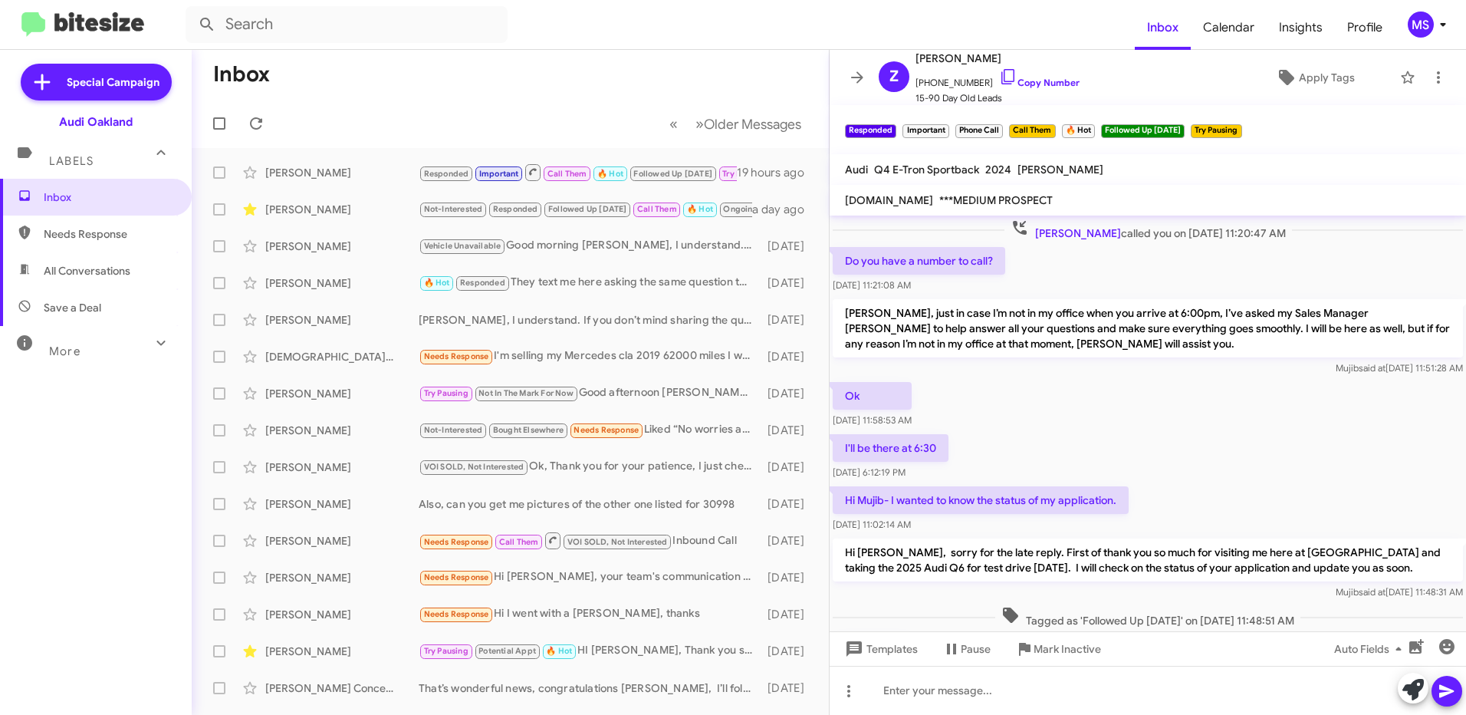  What do you see at coordinates (1371, 649) in the screenshot?
I see `span: Auto Fields` at bounding box center [1371, 649].